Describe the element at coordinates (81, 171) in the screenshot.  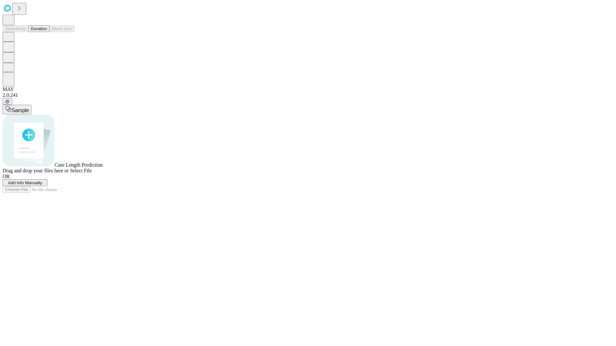
I see `span: Select File` at that location.